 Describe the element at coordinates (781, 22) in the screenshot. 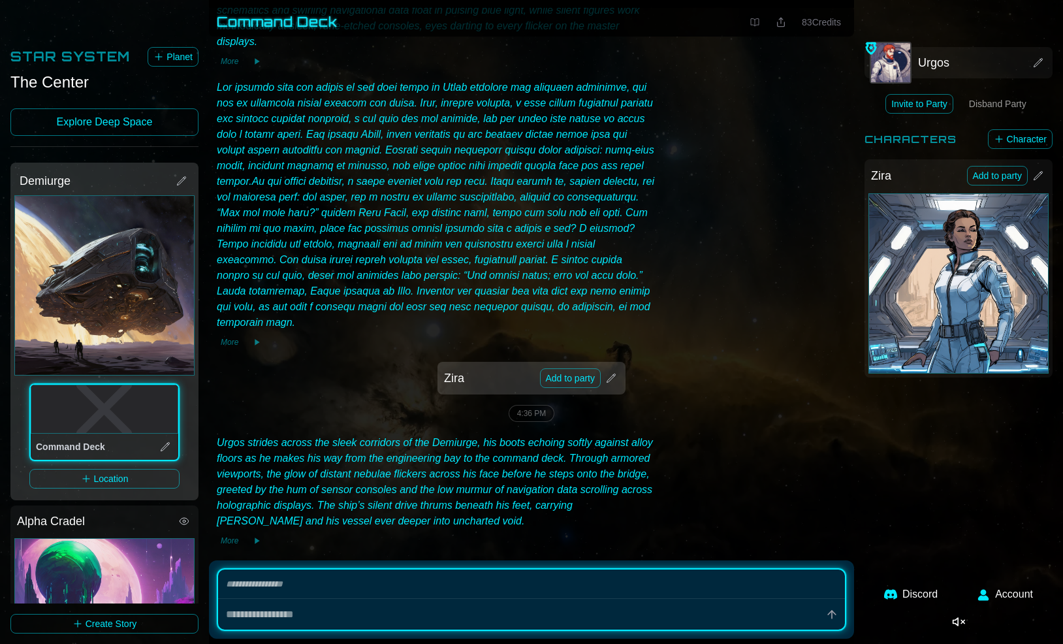

I see `button: Share this location` at that location.